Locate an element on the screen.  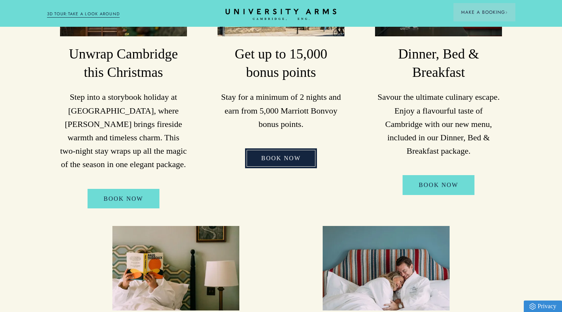
img: Arrow icon is located at coordinates (506, 12).